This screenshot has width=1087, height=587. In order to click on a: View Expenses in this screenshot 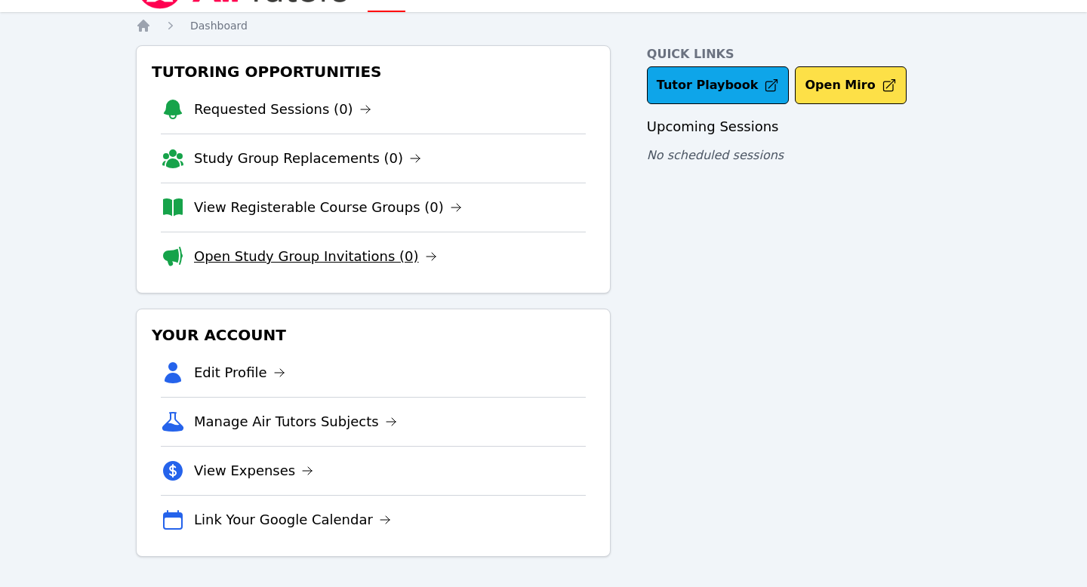, I will do `click(254, 471)`.